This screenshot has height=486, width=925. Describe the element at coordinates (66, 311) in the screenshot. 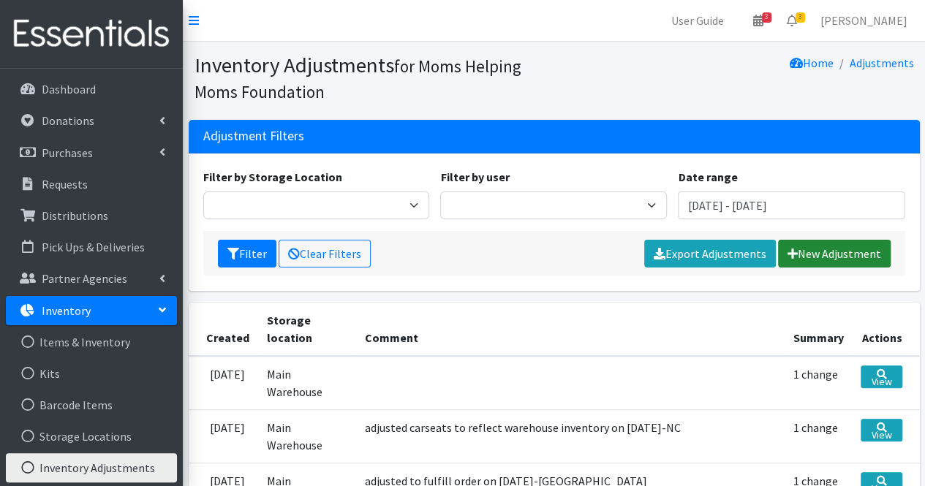

I see `p: Inventory` at that location.